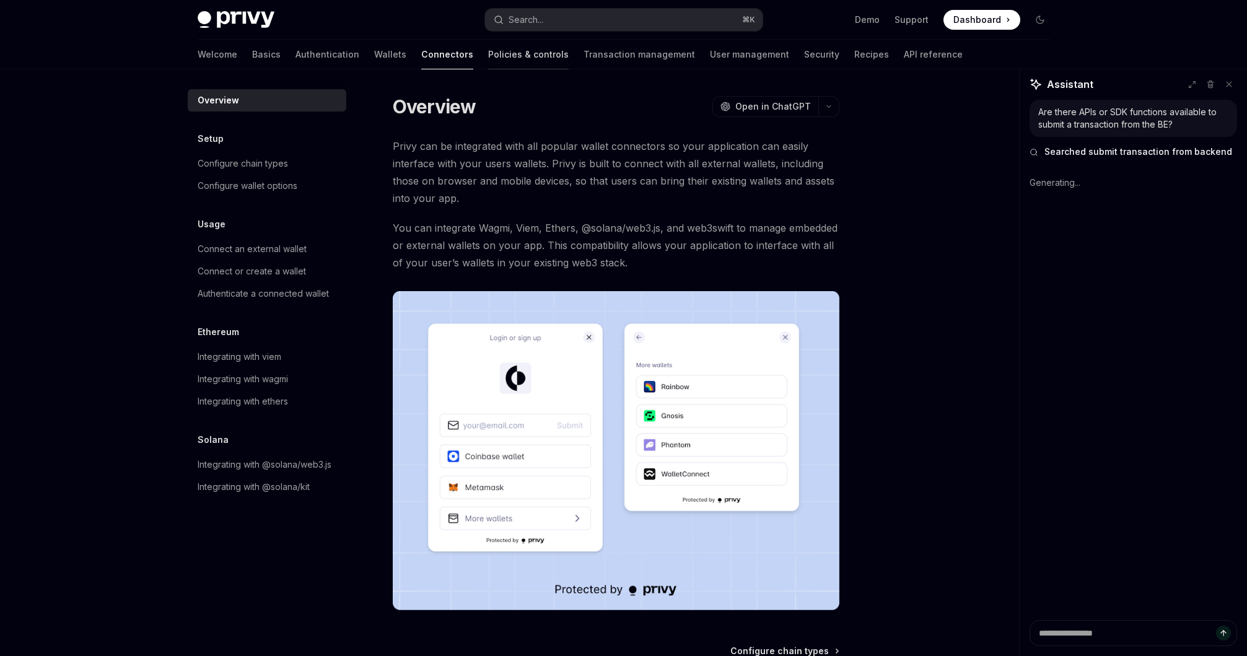 The width and height of the screenshot is (1247, 656). What do you see at coordinates (390, 55) in the screenshot?
I see `a: Wallets` at bounding box center [390, 55].